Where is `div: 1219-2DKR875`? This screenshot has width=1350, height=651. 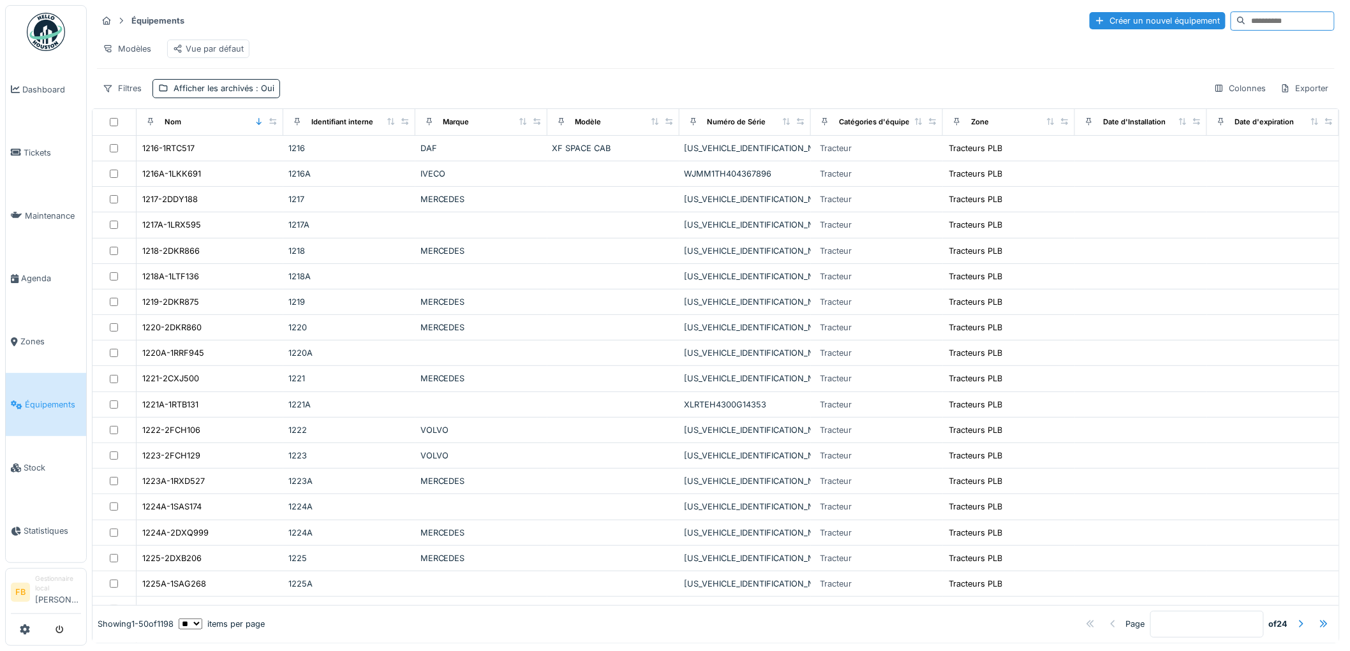 div: 1219-2DKR875 is located at coordinates (170, 302).